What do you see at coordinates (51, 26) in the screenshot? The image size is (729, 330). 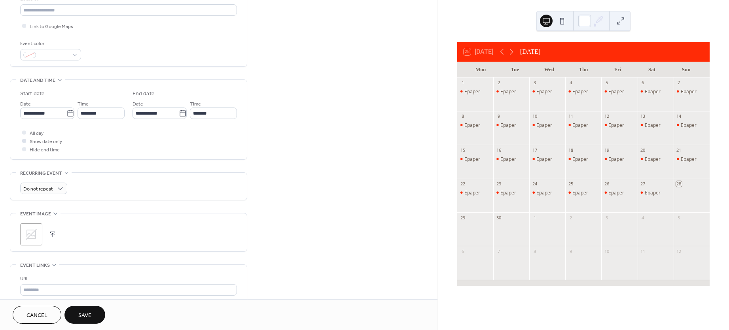 I see `span: Link to Google Maps` at bounding box center [51, 26].